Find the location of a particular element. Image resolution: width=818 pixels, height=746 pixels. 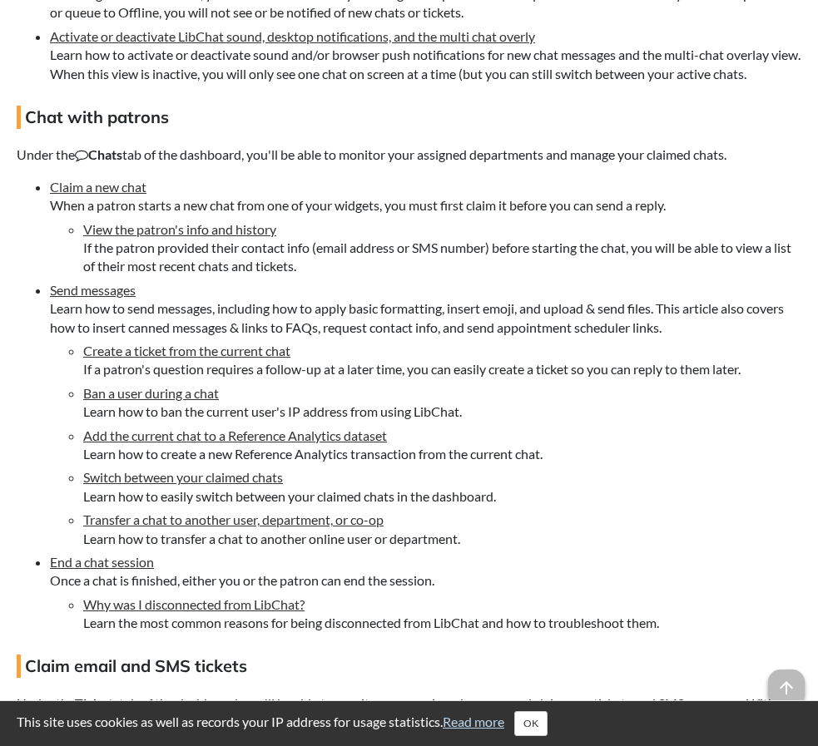

strong: Chats is located at coordinates (98, 154).